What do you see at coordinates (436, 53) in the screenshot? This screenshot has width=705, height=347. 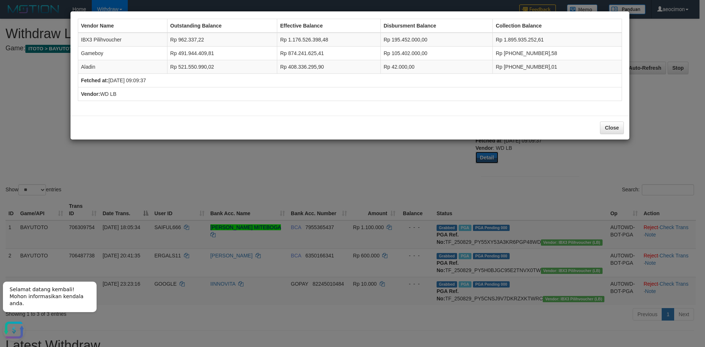 I see `td: Rp 105.402.000,00` at bounding box center [436, 53].